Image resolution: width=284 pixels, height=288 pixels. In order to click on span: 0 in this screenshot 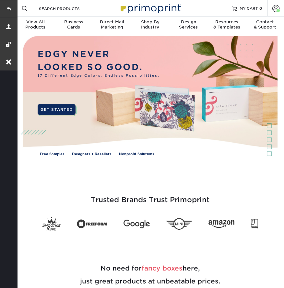, I will do `click(261, 8)`.